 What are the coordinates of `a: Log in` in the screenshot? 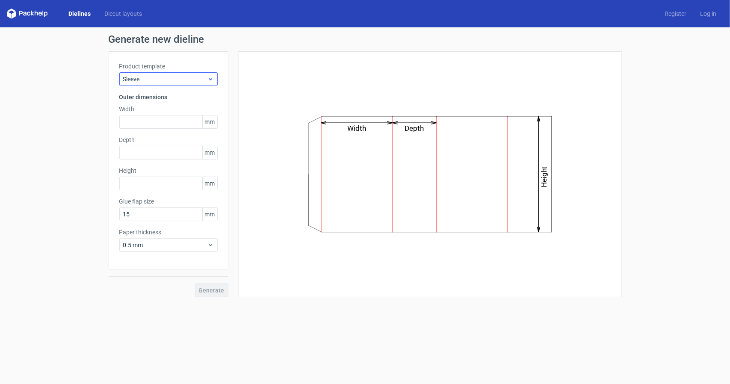 It's located at (708, 14).